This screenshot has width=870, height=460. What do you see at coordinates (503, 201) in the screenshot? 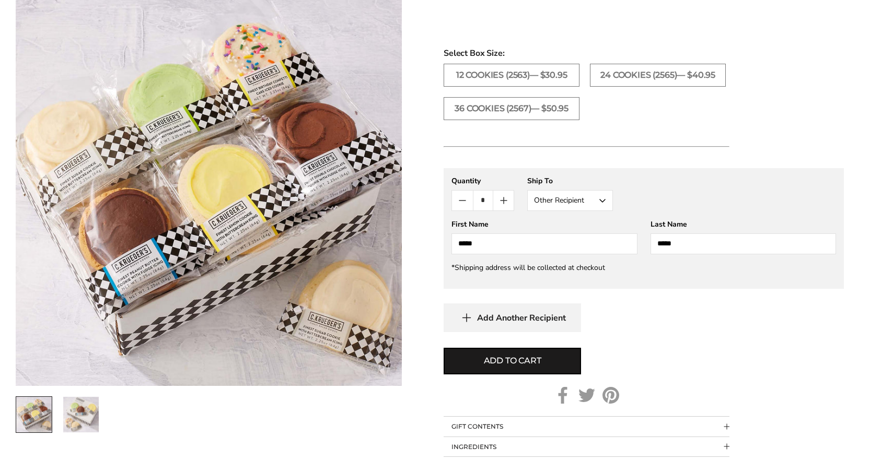
I see `button: Count plus` at bounding box center [503, 201].